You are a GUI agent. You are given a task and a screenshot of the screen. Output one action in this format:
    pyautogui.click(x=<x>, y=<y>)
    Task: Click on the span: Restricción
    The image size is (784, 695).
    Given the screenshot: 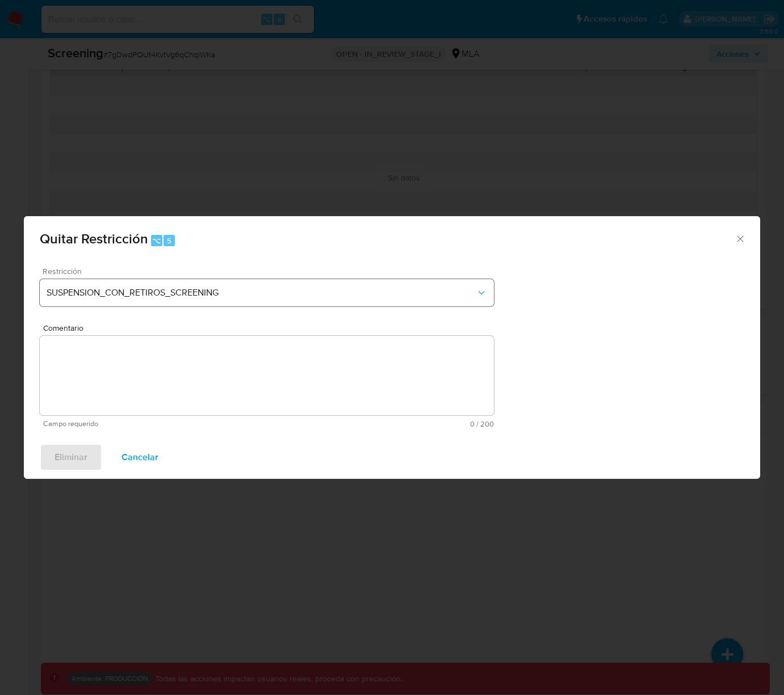 What is the action you would take?
    pyautogui.click(x=270, y=271)
    